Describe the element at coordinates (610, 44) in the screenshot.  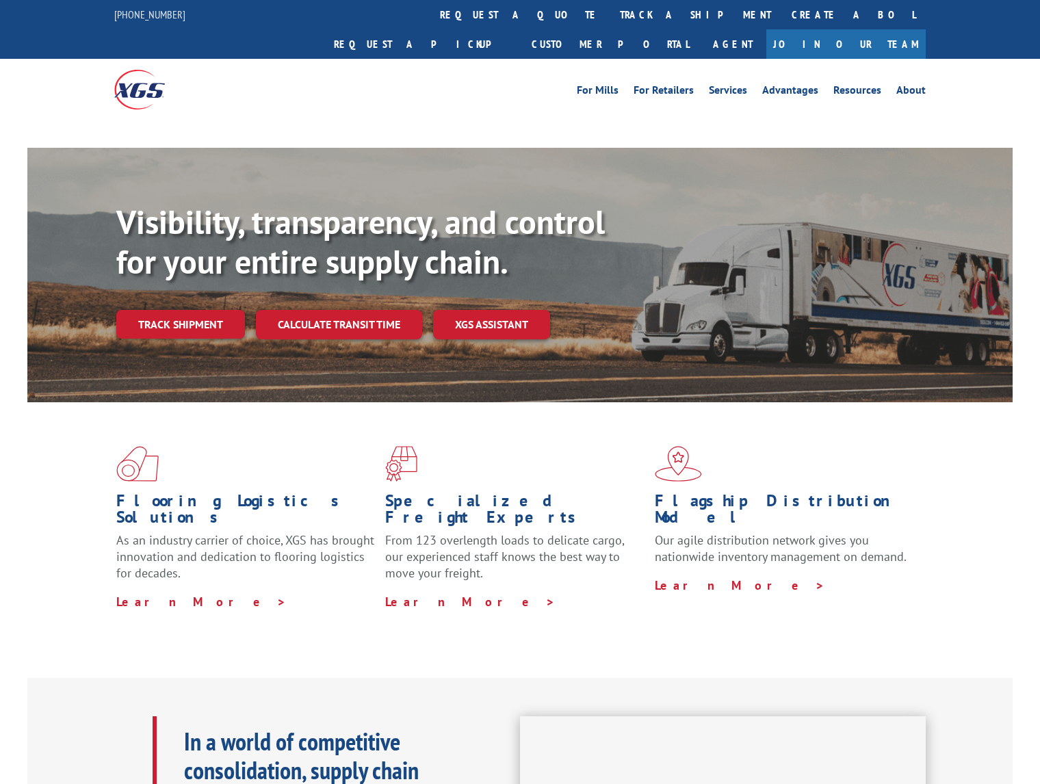
I see `a: Customer Portal` at that location.